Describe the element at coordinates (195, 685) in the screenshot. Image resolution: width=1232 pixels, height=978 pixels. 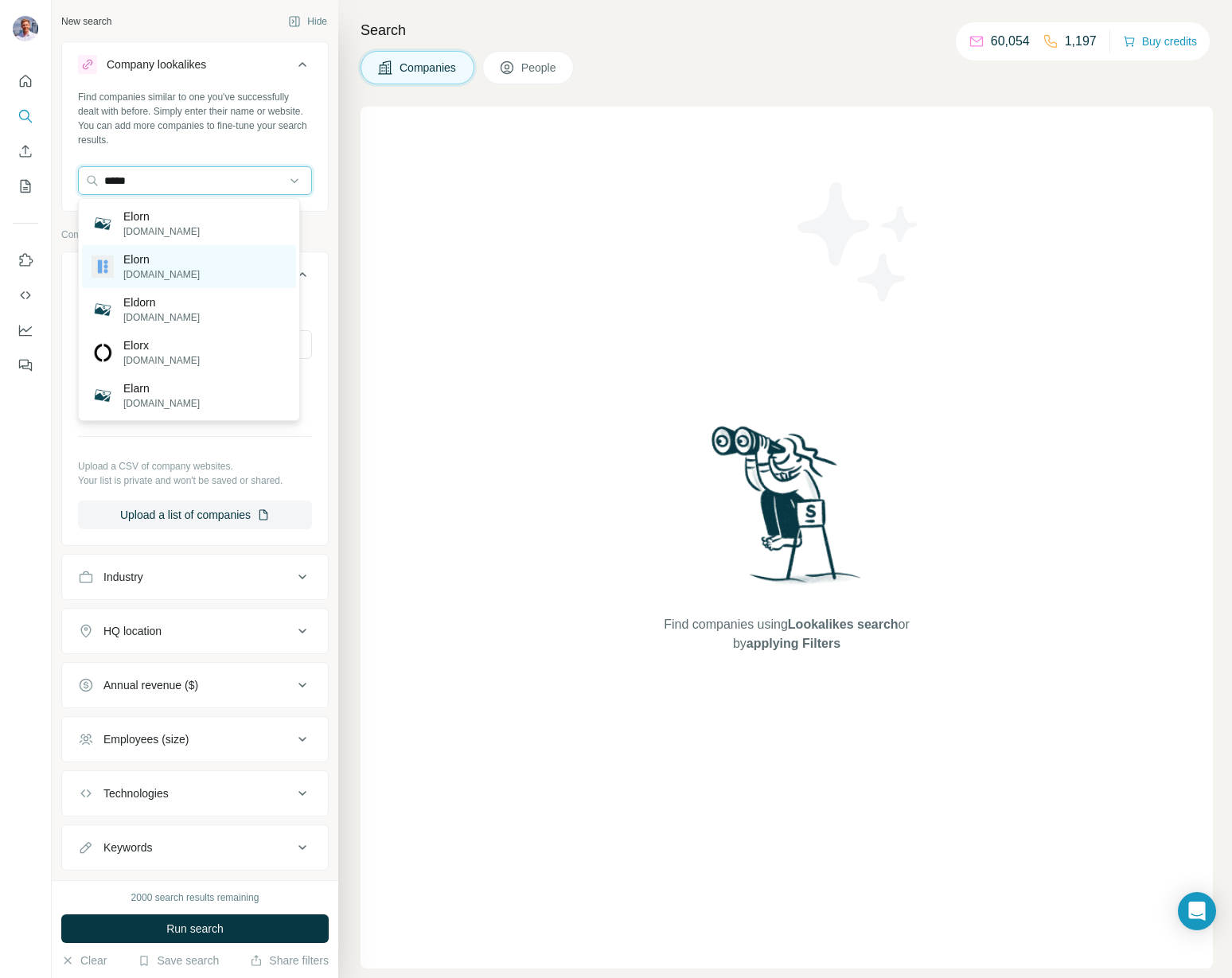
I see `button: Annual revenue ($)` at that location.